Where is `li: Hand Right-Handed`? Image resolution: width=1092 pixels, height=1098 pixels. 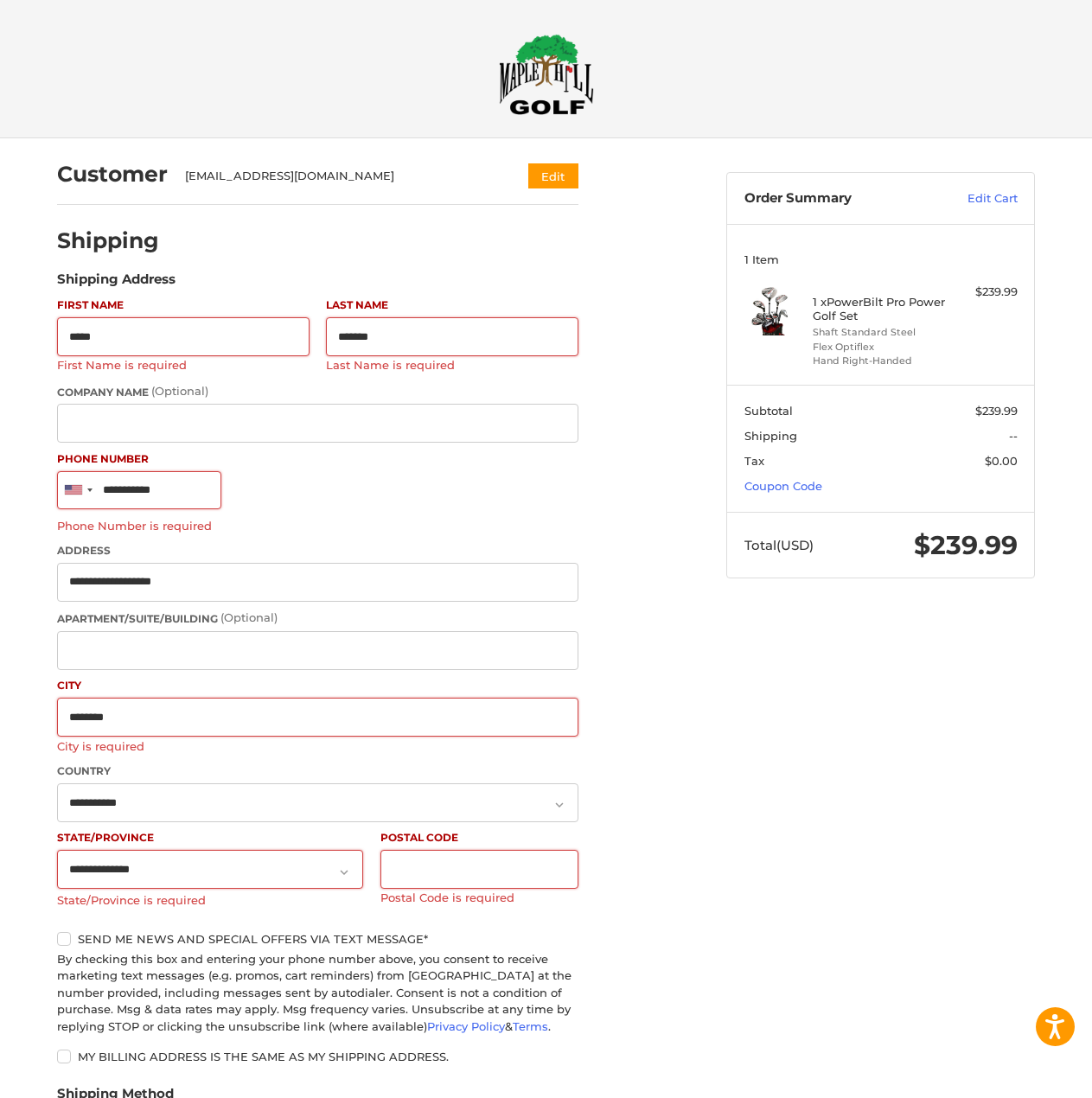 li: Hand Right-Handed is located at coordinates (878, 360).